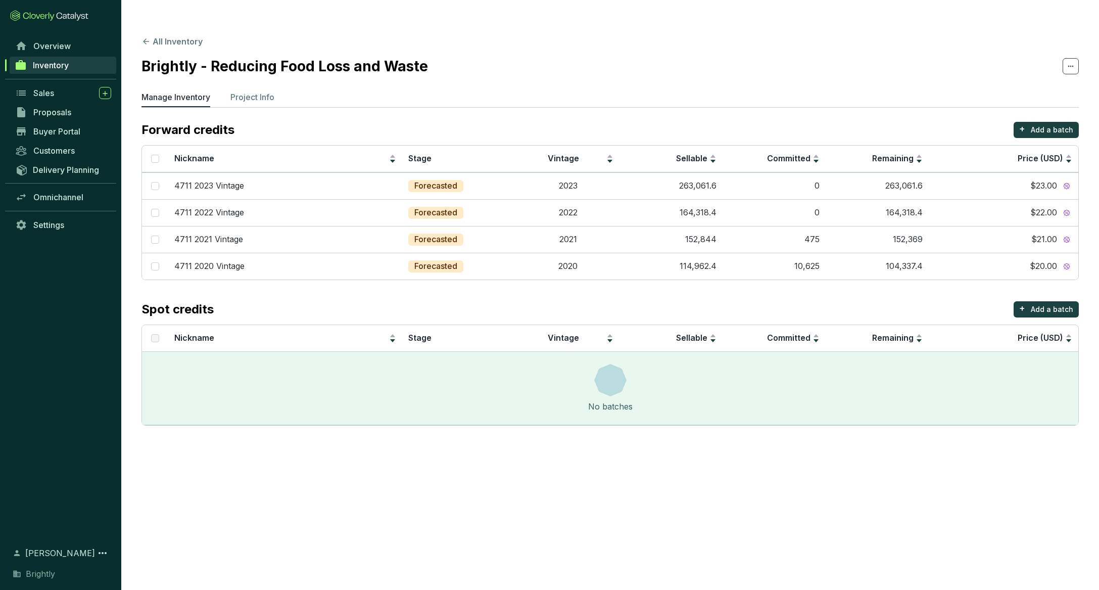 The width and height of the screenshot is (1099, 590). What do you see at coordinates (54, 151) in the screenshot?
I see `span: Customers` at bounding box center [54, 151].